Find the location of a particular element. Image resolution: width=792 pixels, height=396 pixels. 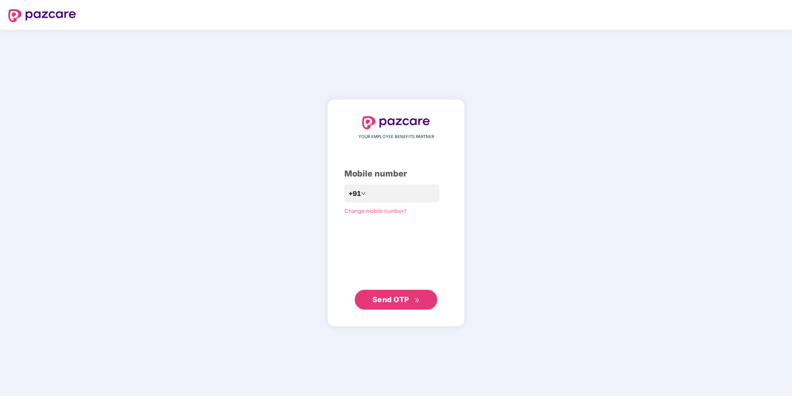

span: YOUR EMPLOYEE BENEFITS PARTNER is located at coordinates (396, 137).